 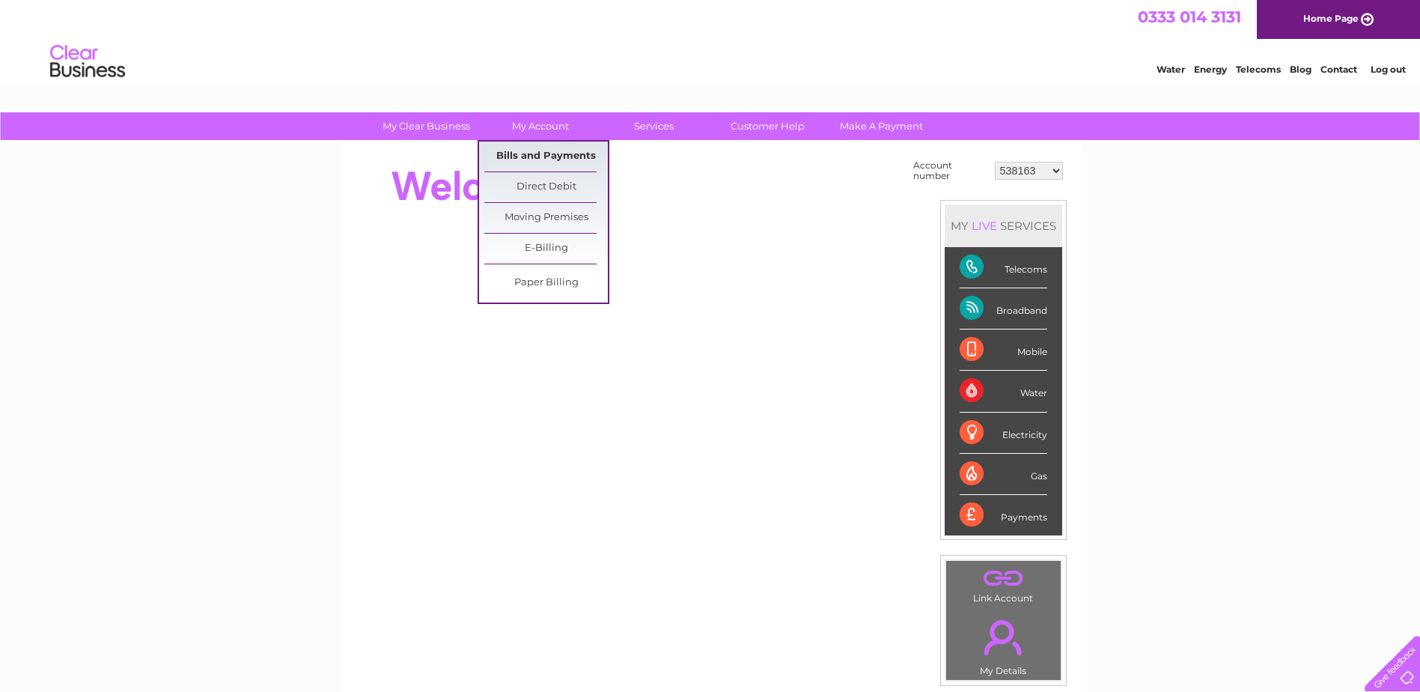 What do you see at coordinates (950, 171) in the screenshot?
I see `td: Account number` at bounding box center [950, 171].